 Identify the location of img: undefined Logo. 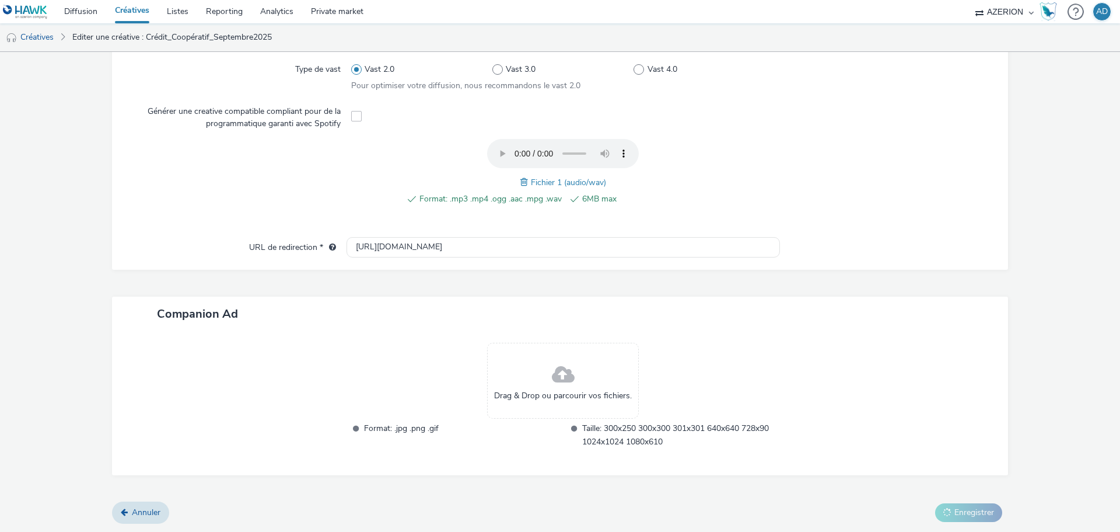
(25, 12).